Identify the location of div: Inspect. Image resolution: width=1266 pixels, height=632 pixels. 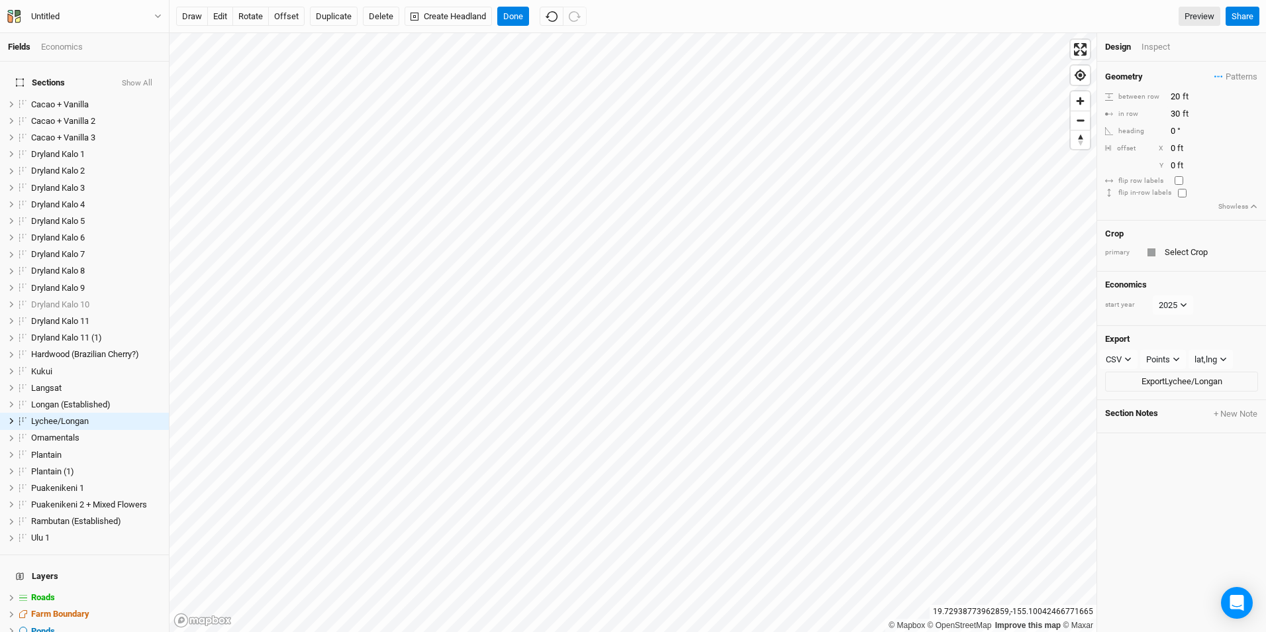
(1165, 47).